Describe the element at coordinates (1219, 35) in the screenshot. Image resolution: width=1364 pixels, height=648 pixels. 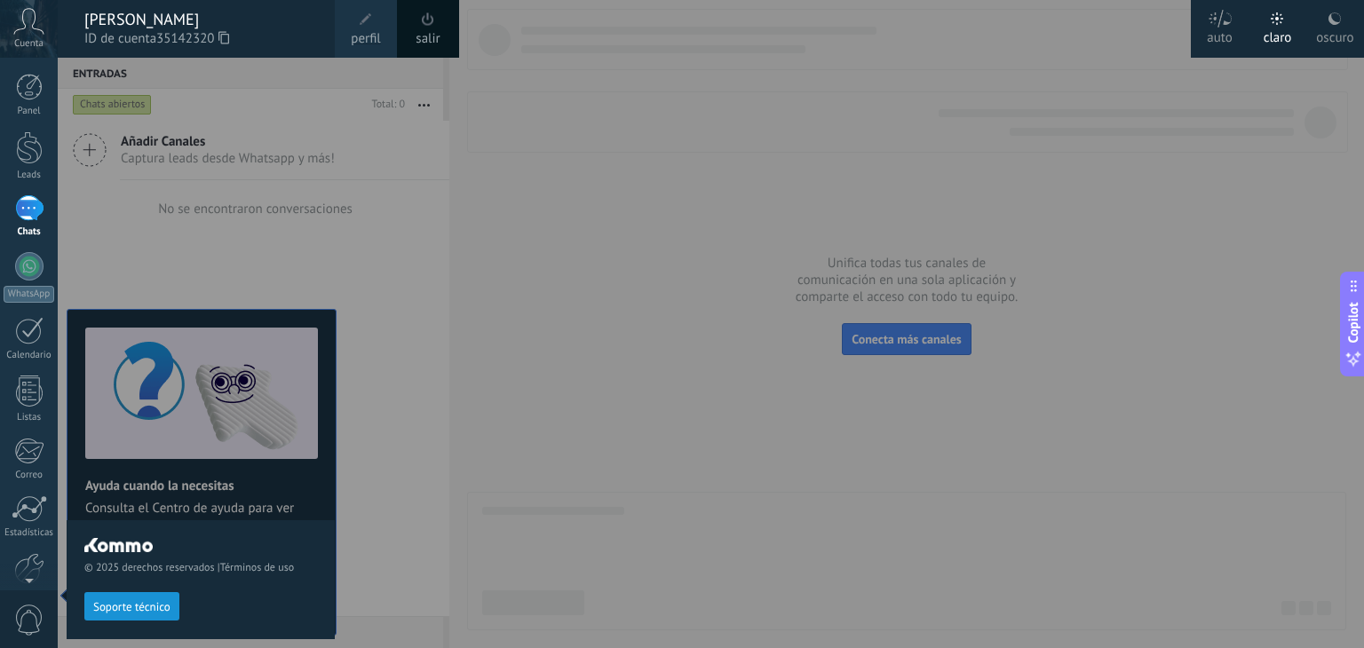
I see `div: auto` at that location.